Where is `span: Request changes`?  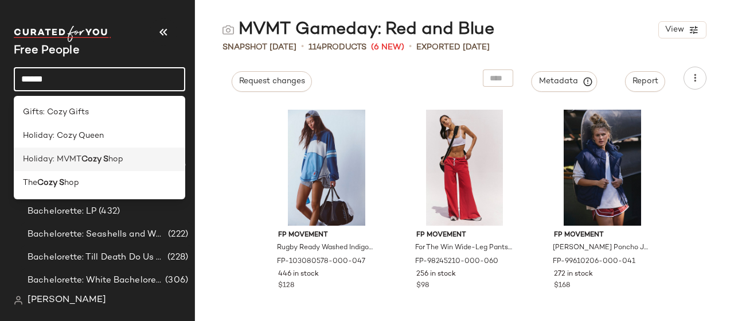 span: Request changes is located at coordinates (272, 81).